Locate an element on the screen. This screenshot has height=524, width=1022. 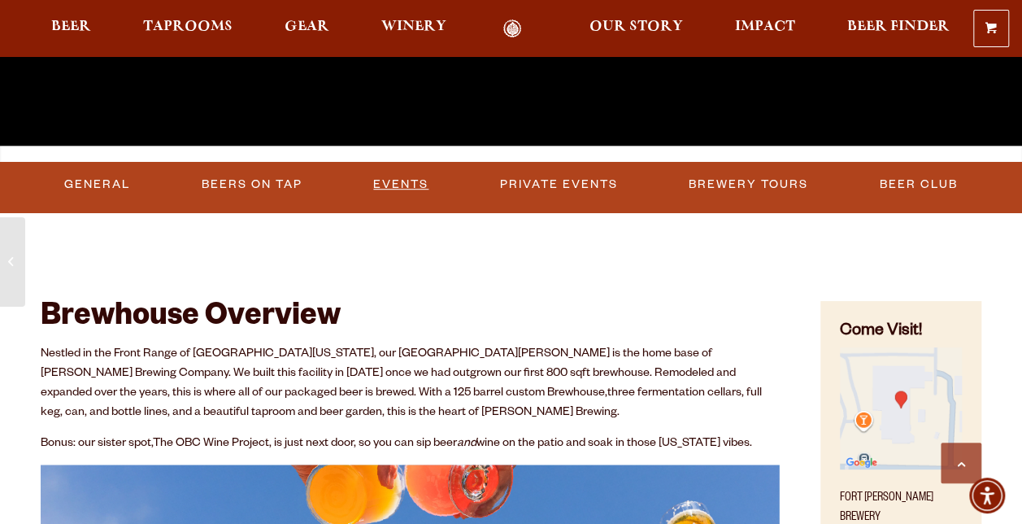
span: Gear is located at coordinates (307, 27).